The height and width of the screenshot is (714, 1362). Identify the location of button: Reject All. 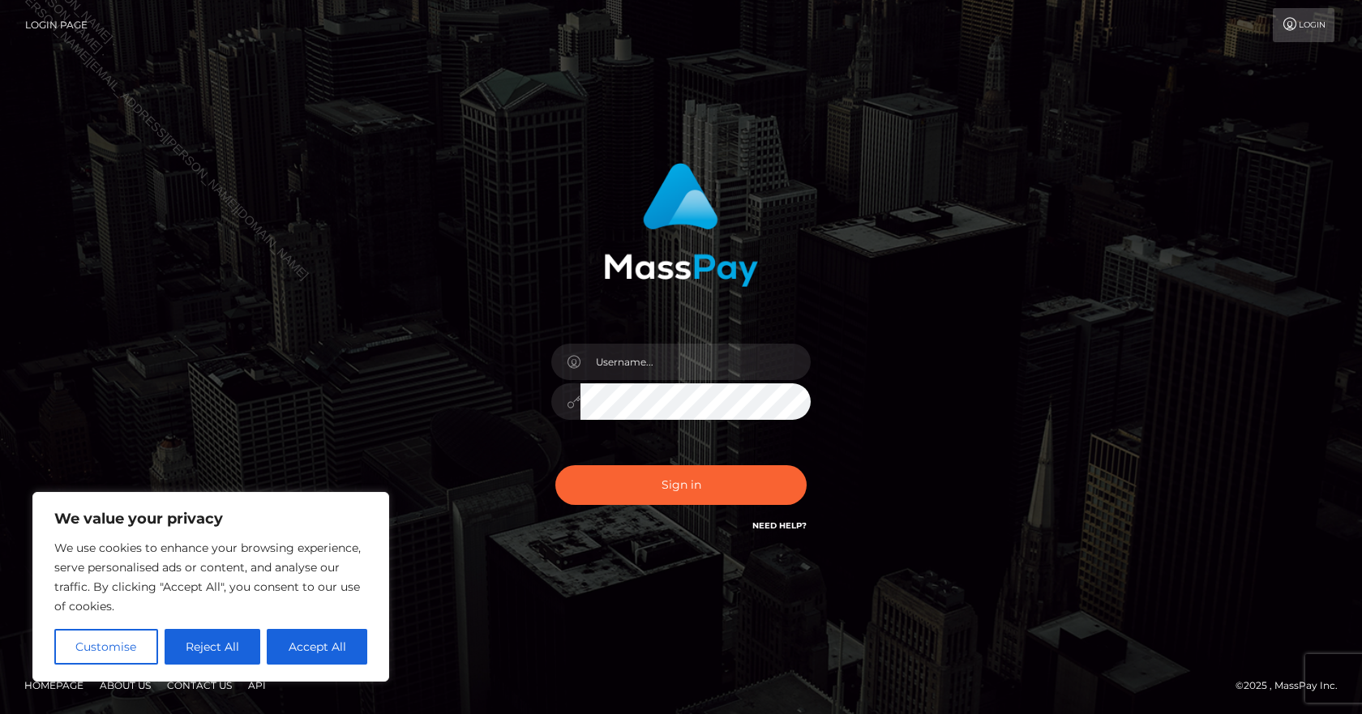
(212, 647).